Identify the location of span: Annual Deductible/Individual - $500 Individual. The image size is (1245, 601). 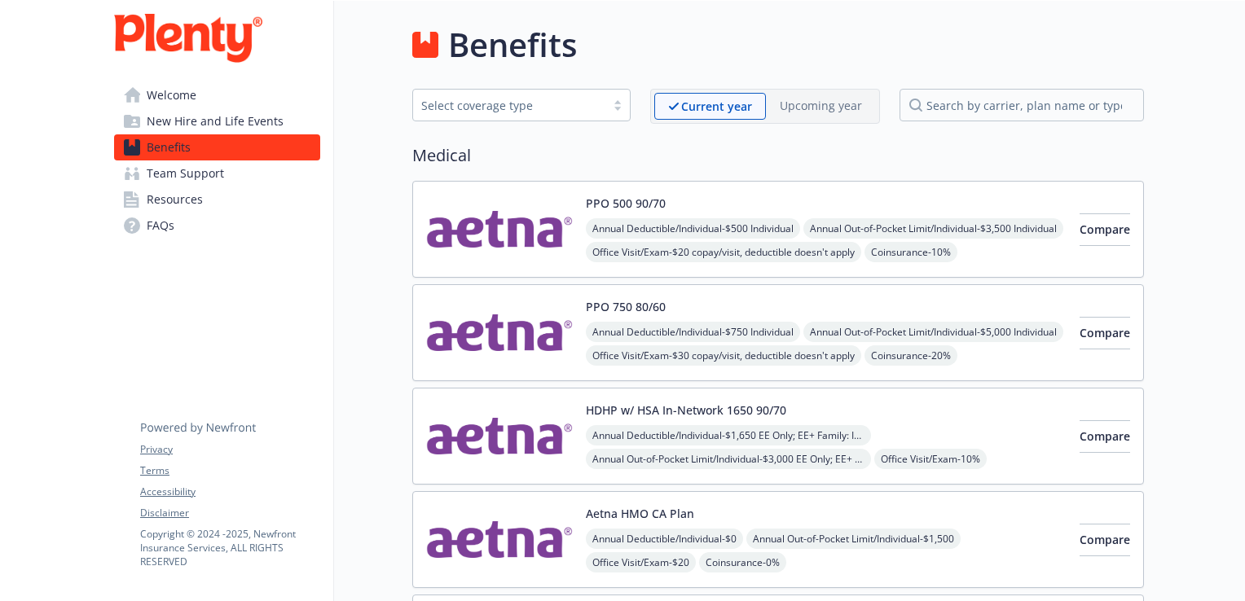
(693, 228).